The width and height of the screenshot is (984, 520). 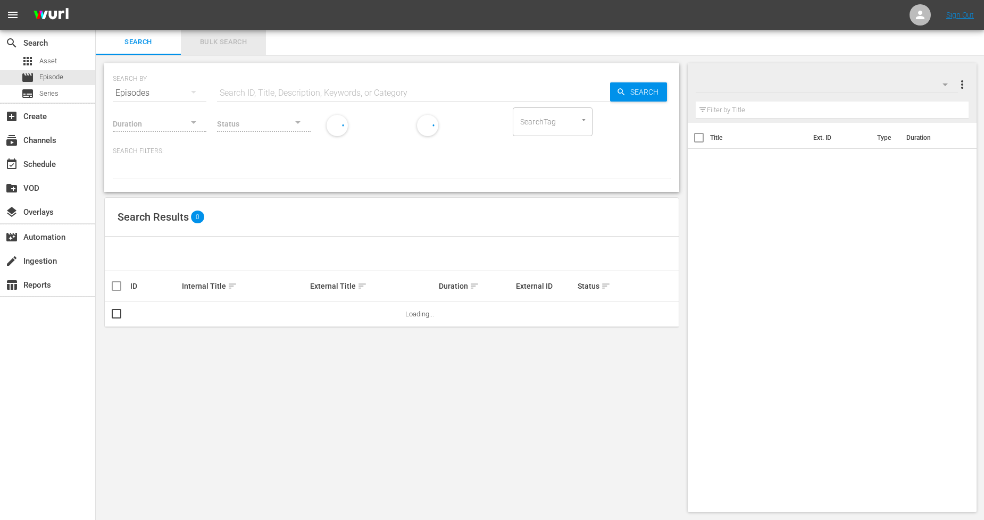 What do you see at coordinates (638, 92) in the screenshot?
I see `button: Search` at bounding box center [638, 92].